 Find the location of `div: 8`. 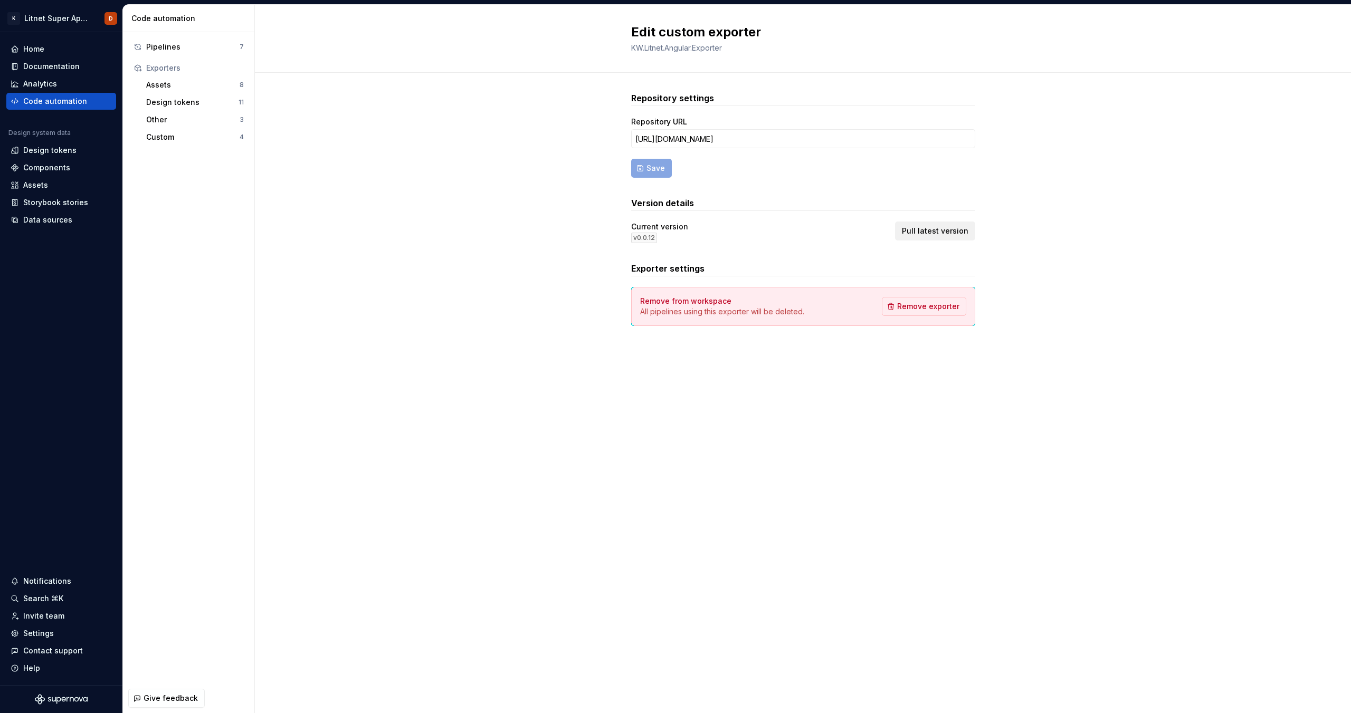

div: 8 is located at coordinates (242, 85).